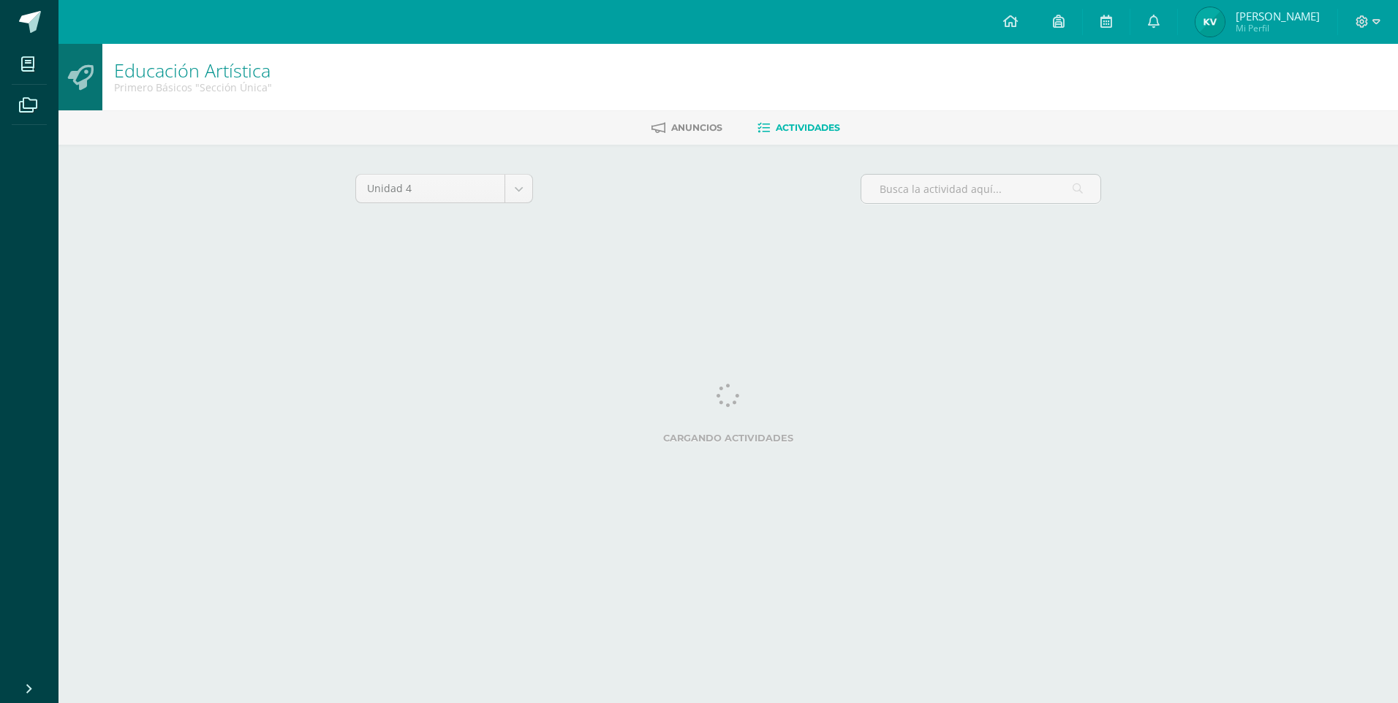  What do you see at coordinates (444, 189) in the screenshot?
I see `a: Unidad 4` at bounding box center [444, 189].